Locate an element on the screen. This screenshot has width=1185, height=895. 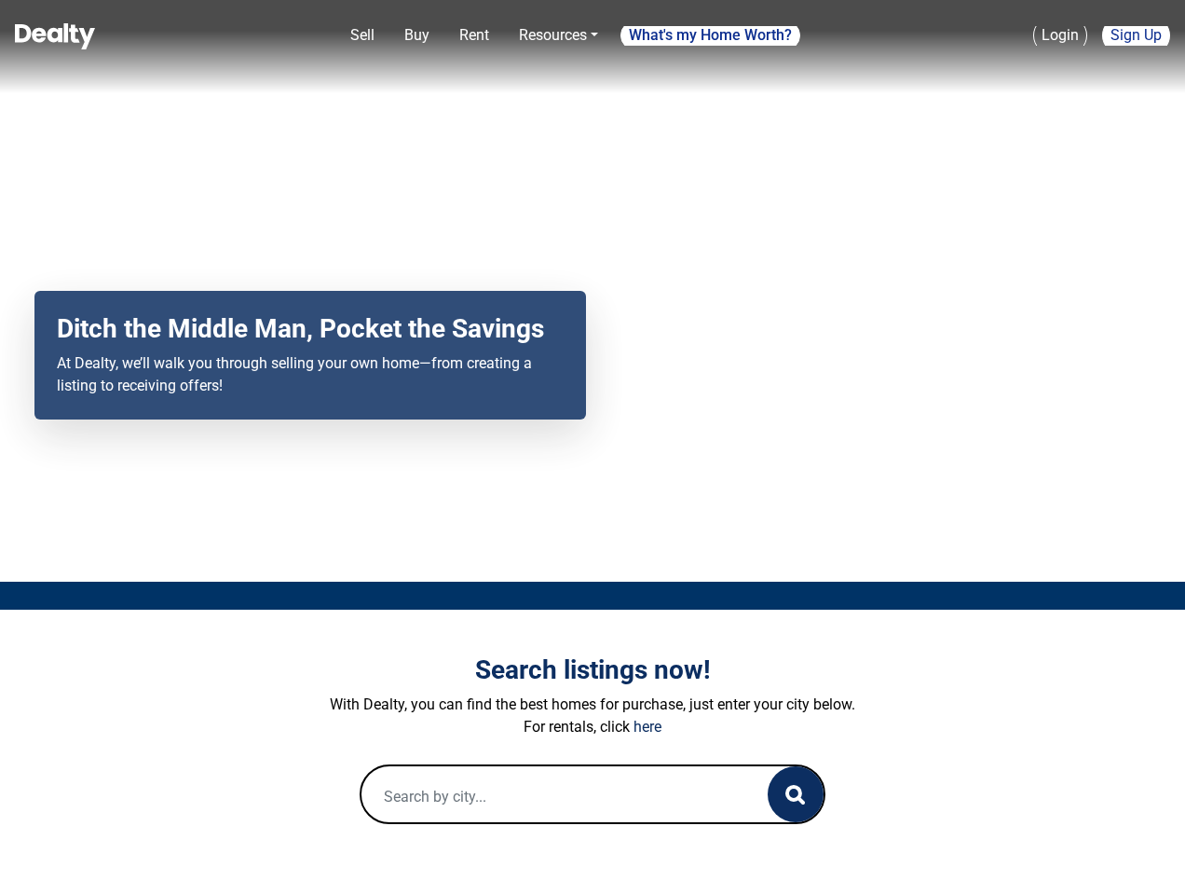
a: Rent is located at coordinates (474, 35).